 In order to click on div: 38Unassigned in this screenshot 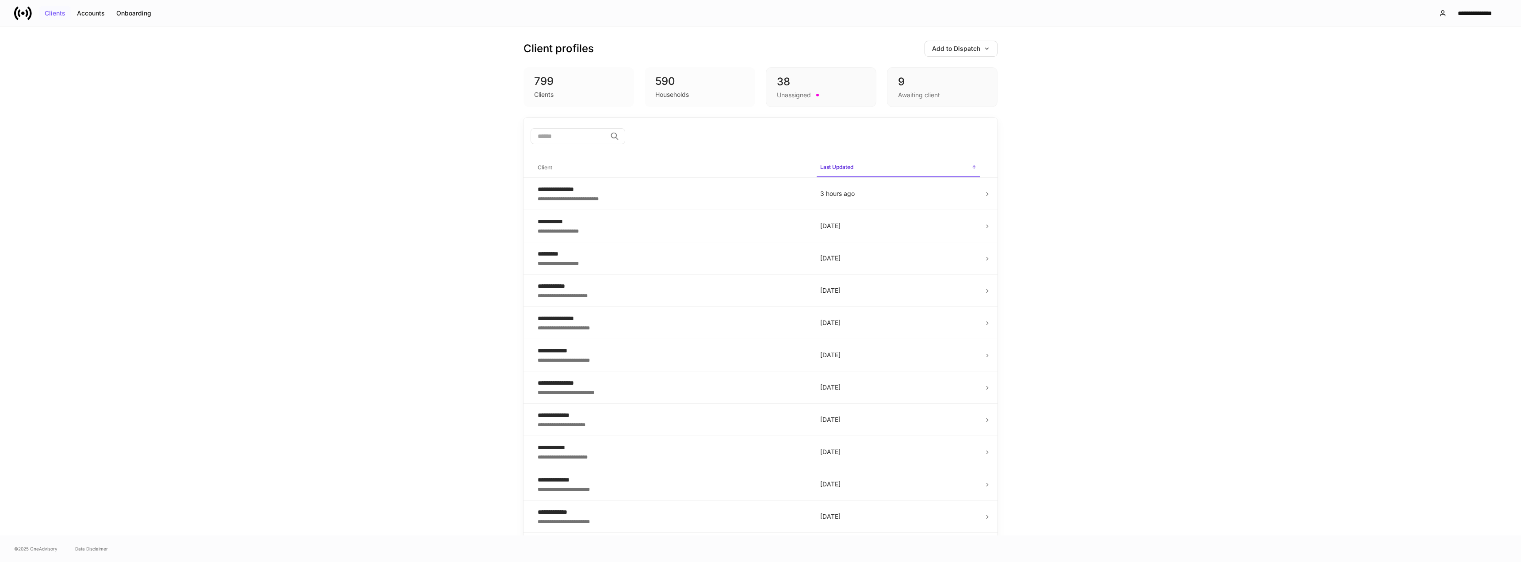, I will do `click(821, 87)`.